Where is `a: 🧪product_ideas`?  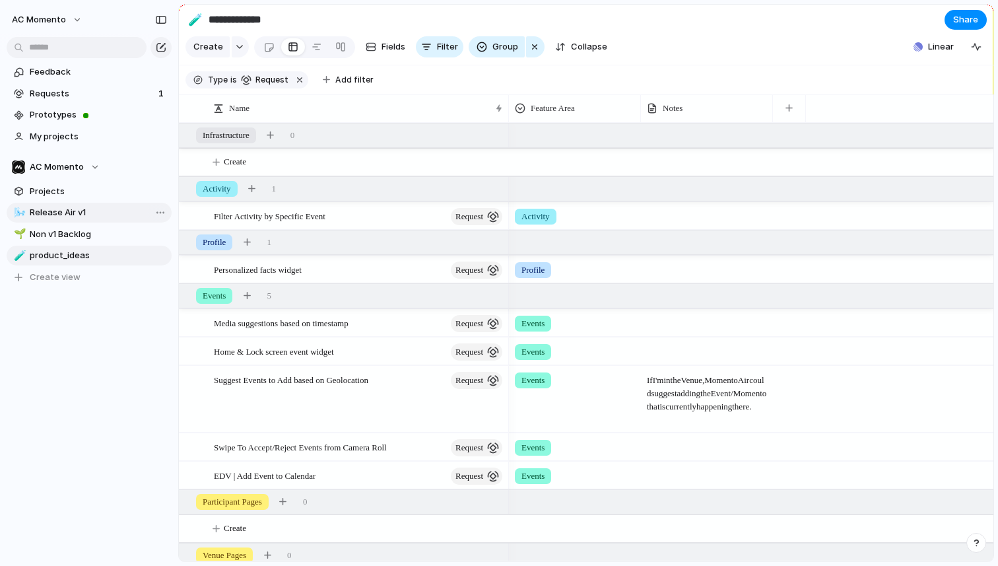 a: 🧪product_ideas is located at coordinates (89, 256).